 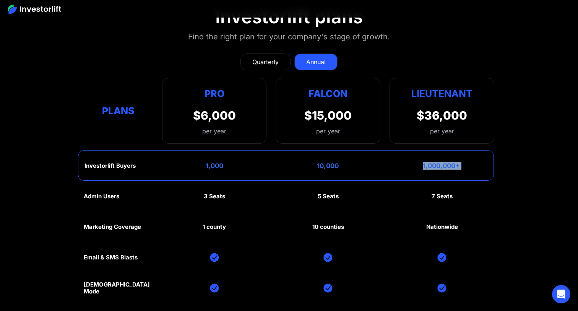 I want to click on div: Admin Users, so click(x=101, y=196).